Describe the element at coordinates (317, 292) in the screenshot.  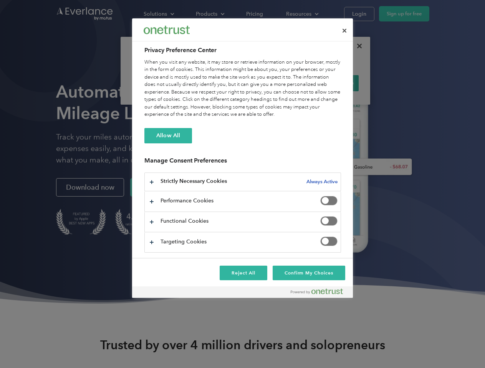
I see `img: Powered by OneTrust Opens in a new Tab` at that location.